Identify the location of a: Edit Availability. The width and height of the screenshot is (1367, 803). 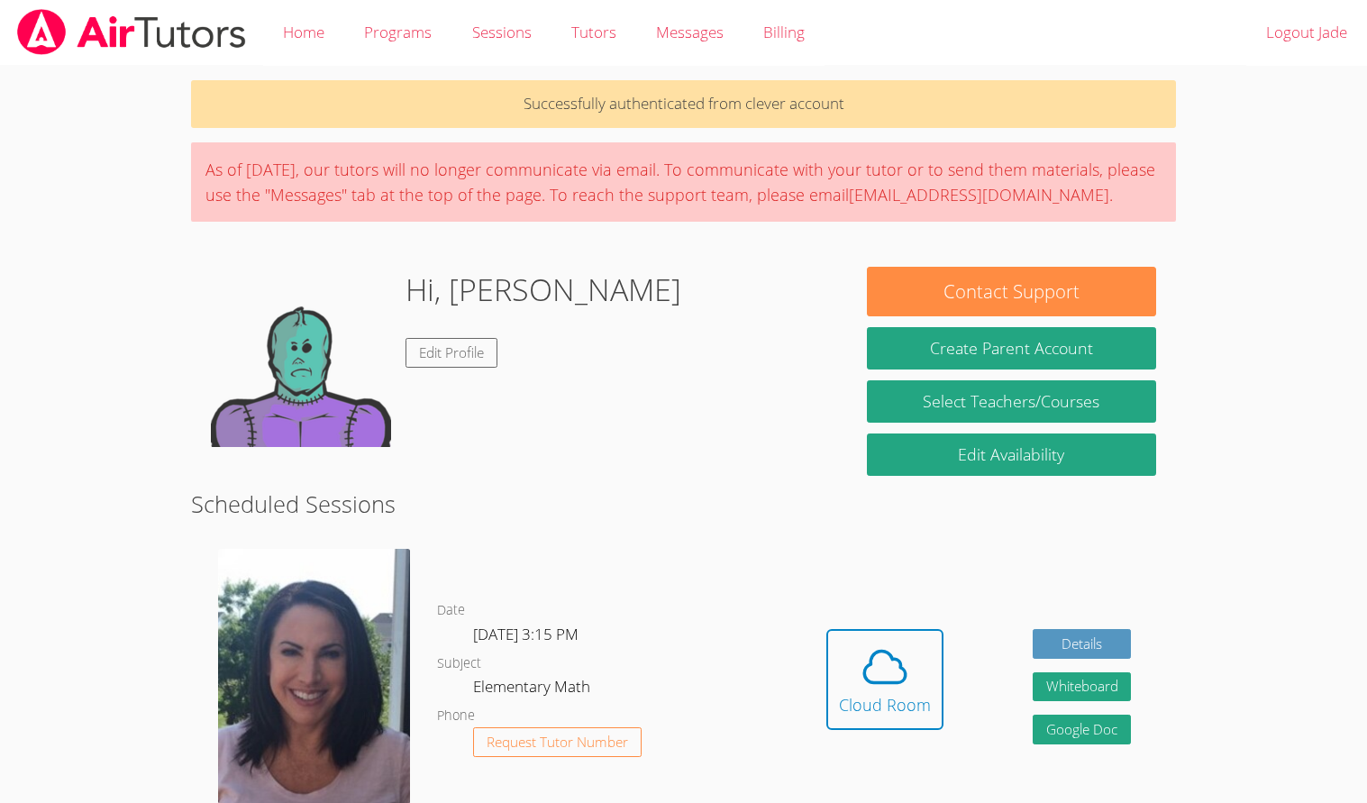
(1011, 454).